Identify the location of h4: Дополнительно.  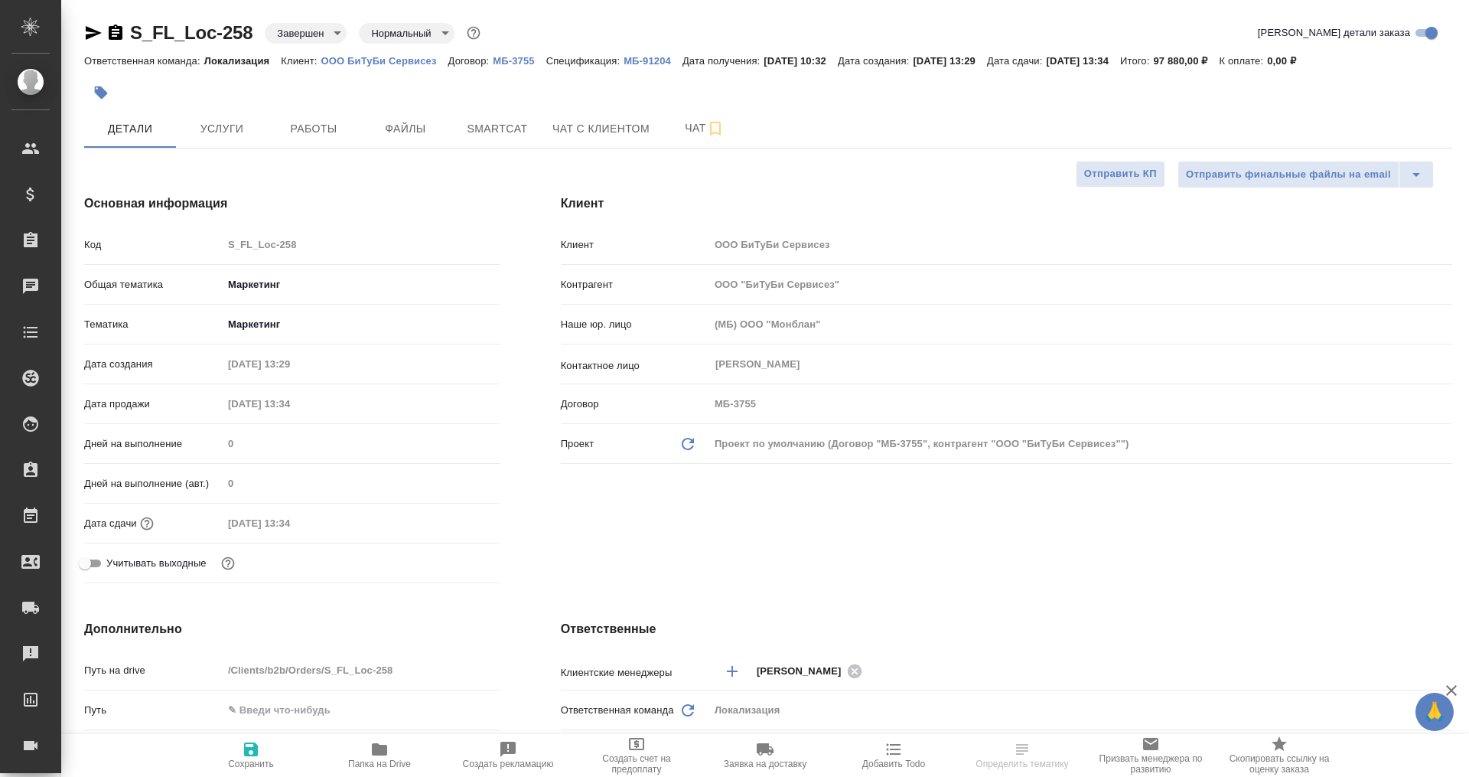
(292, 629).